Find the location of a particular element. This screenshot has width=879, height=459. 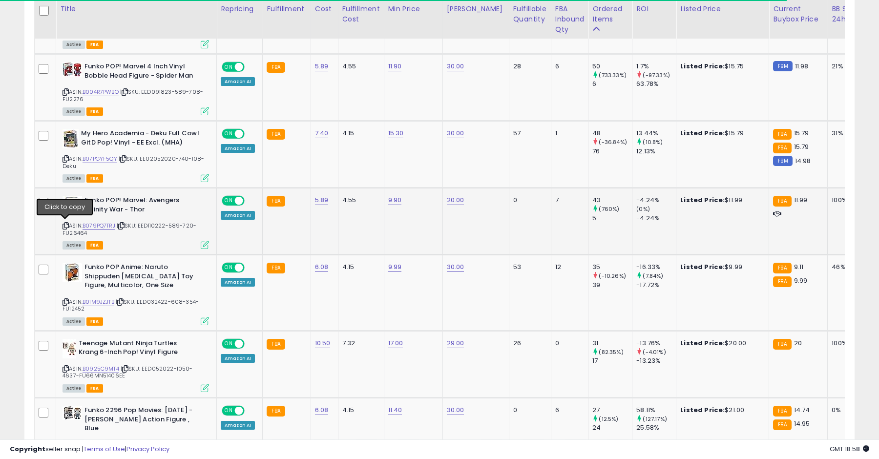

div: 53 is located at coordinates (528, 267).